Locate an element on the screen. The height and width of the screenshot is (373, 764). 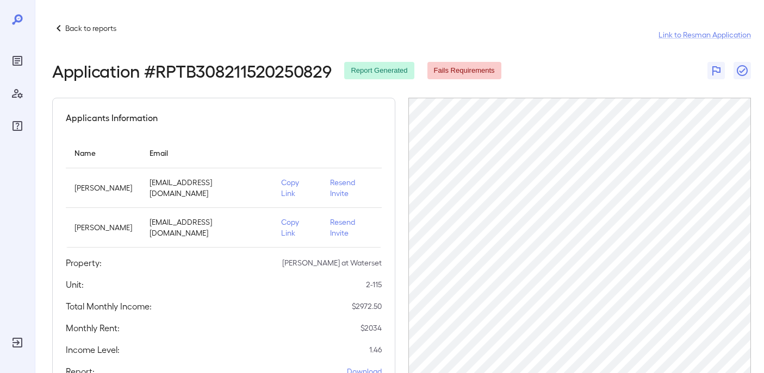
h2: Application # RPTB308211520250829 is located at coordinates (191, 71).